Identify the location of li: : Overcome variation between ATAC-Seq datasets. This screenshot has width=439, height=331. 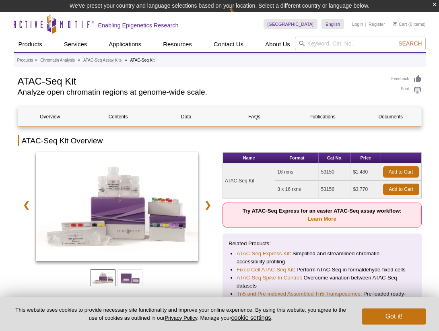
(322, 282).